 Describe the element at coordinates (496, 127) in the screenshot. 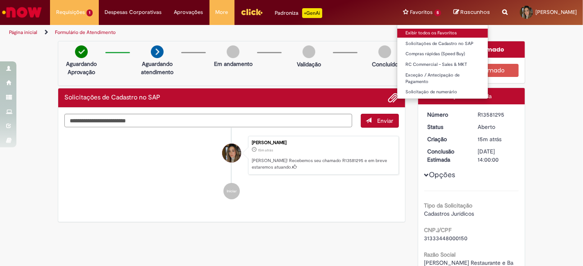

I see `div: Aberto` at that location.